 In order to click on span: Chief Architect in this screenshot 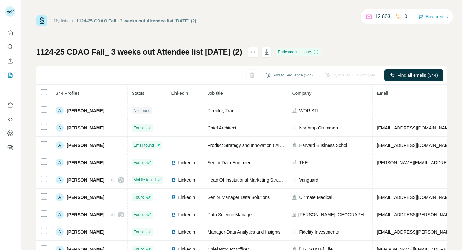, I will do `click(222, 128)`.